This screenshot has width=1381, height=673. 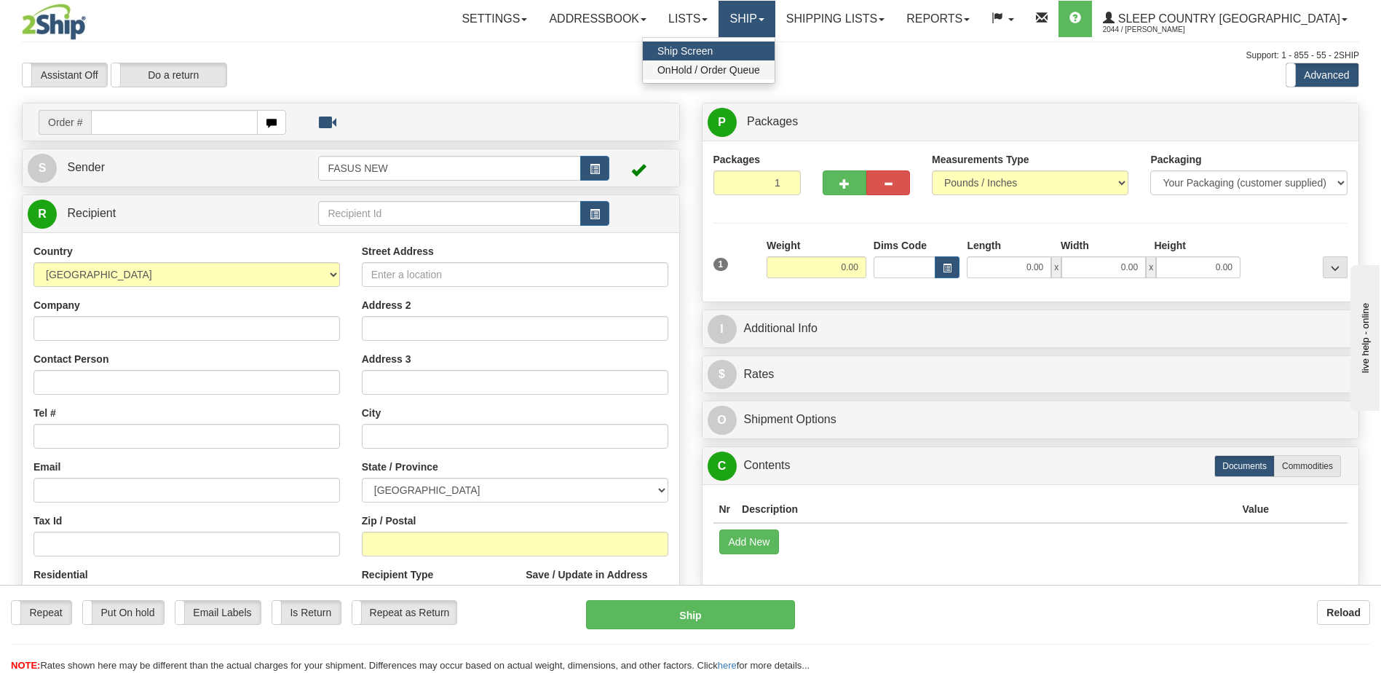 I want to click on label: Contact Person, so click(x=71, y=359).